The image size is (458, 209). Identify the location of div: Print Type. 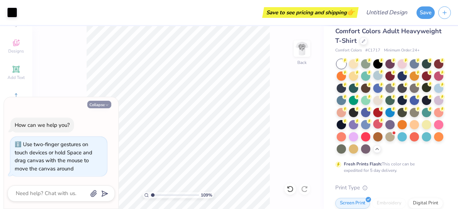
(389, 188).